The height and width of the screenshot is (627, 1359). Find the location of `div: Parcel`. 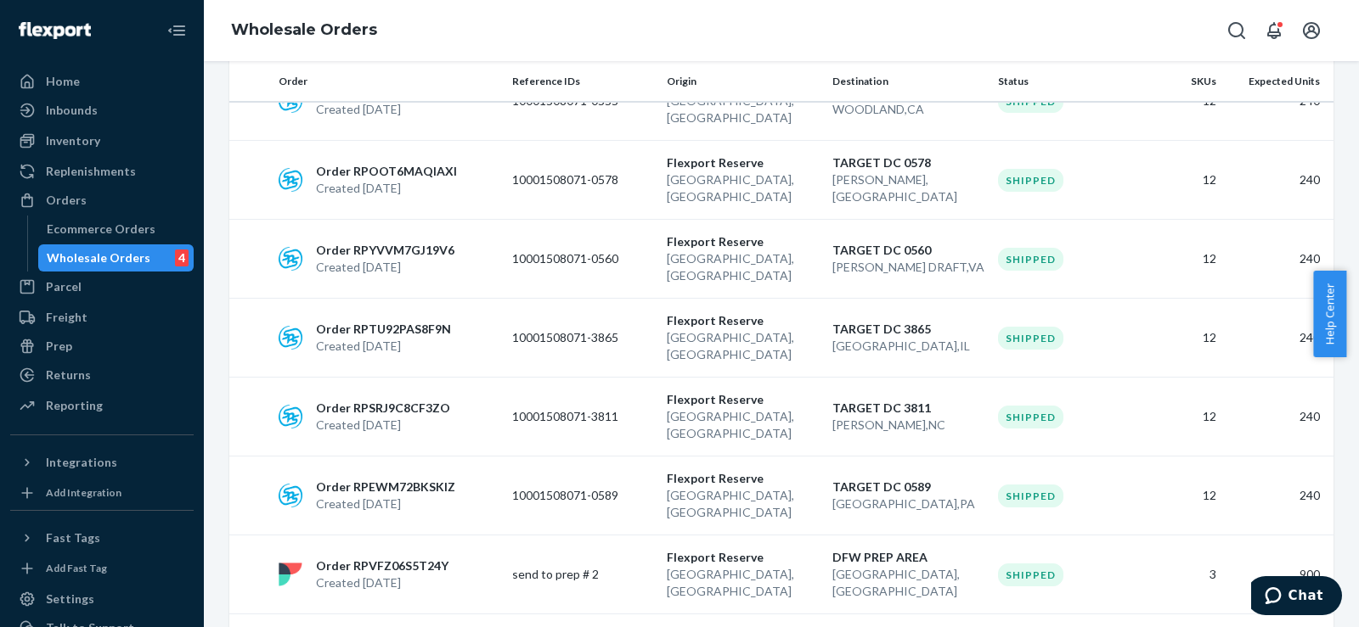

div: Parcel is located at coordinates (64, 287).